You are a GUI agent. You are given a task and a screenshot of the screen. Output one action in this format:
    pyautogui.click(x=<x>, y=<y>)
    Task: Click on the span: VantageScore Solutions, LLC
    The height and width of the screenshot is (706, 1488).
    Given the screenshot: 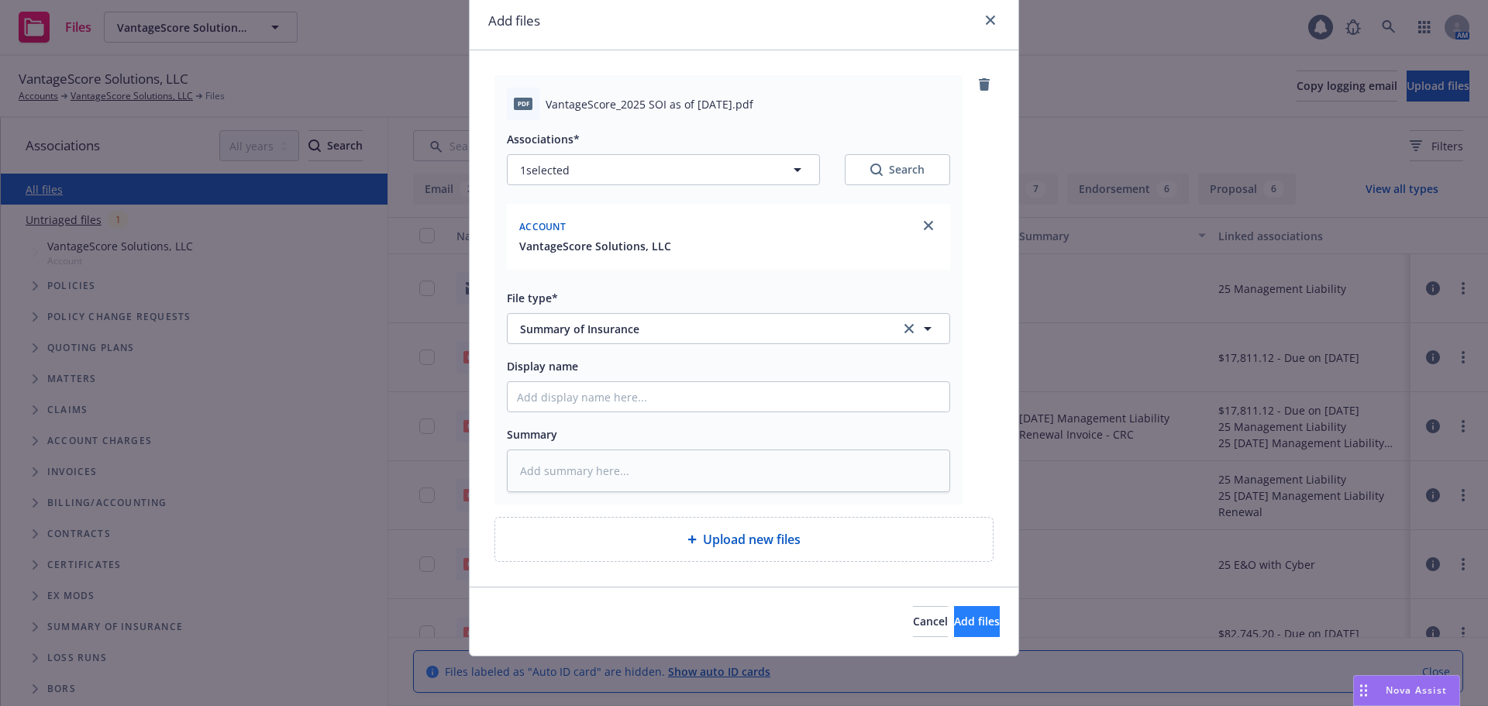 What is the action you would take?
    pyautogui.click(x=595, y=246)
    